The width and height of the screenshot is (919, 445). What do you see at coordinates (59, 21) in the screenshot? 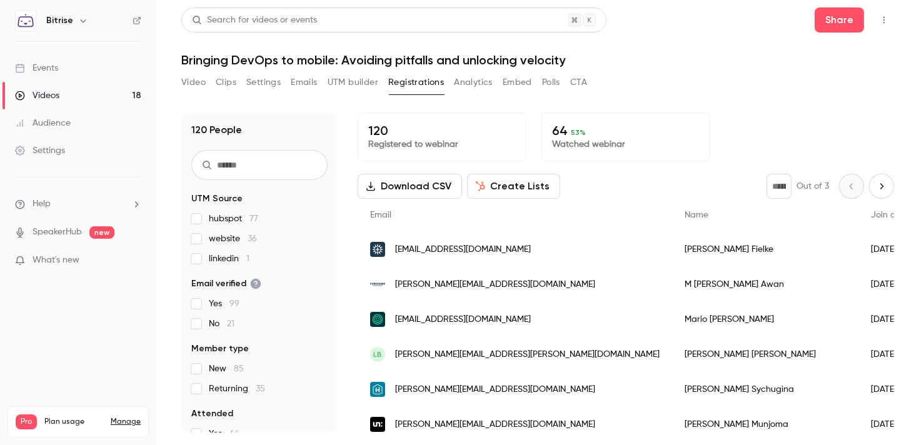
I see `h6: Bitrise` at bounding box center [59, 21].